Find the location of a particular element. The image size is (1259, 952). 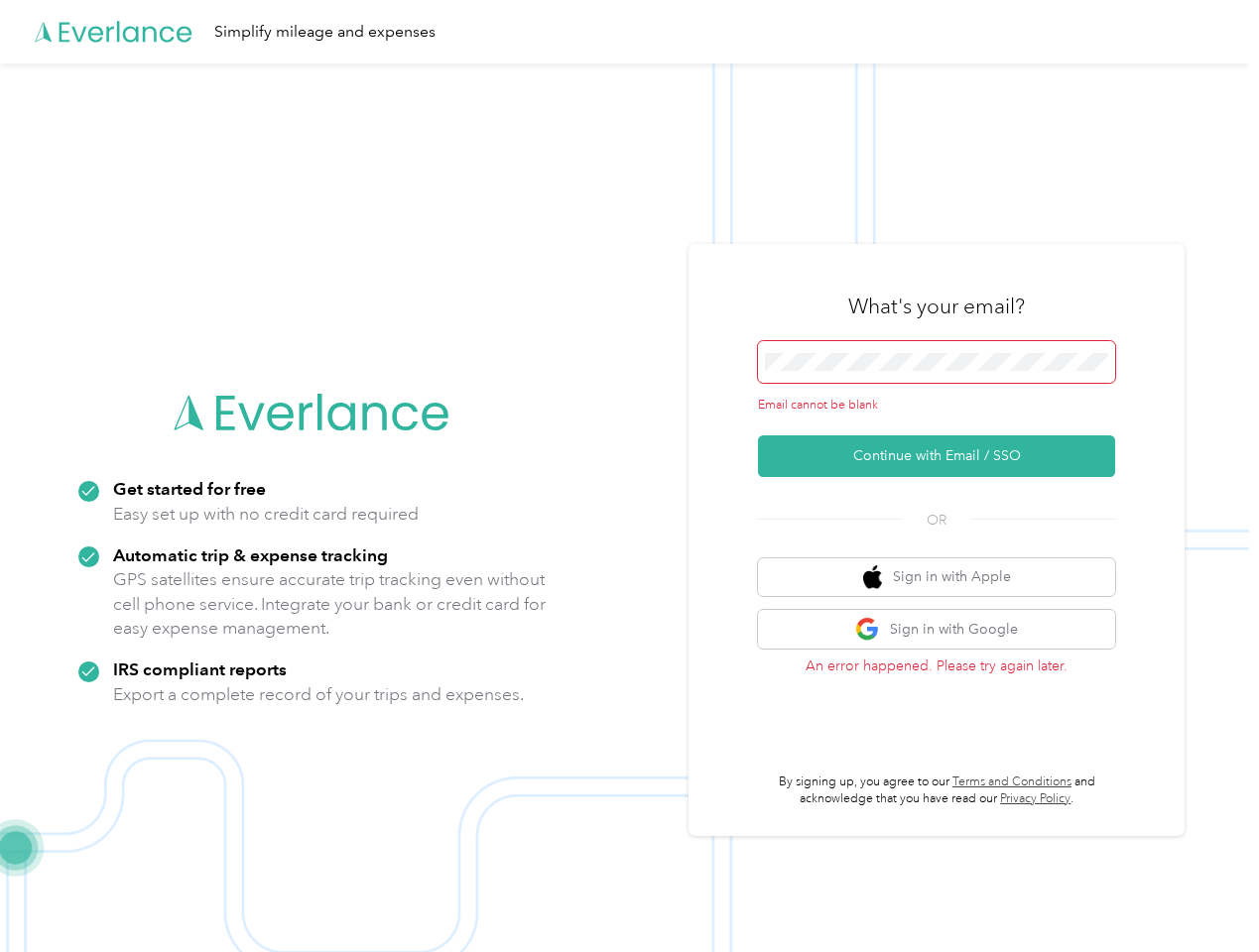

span: OR is located at coordinates (937, 520).